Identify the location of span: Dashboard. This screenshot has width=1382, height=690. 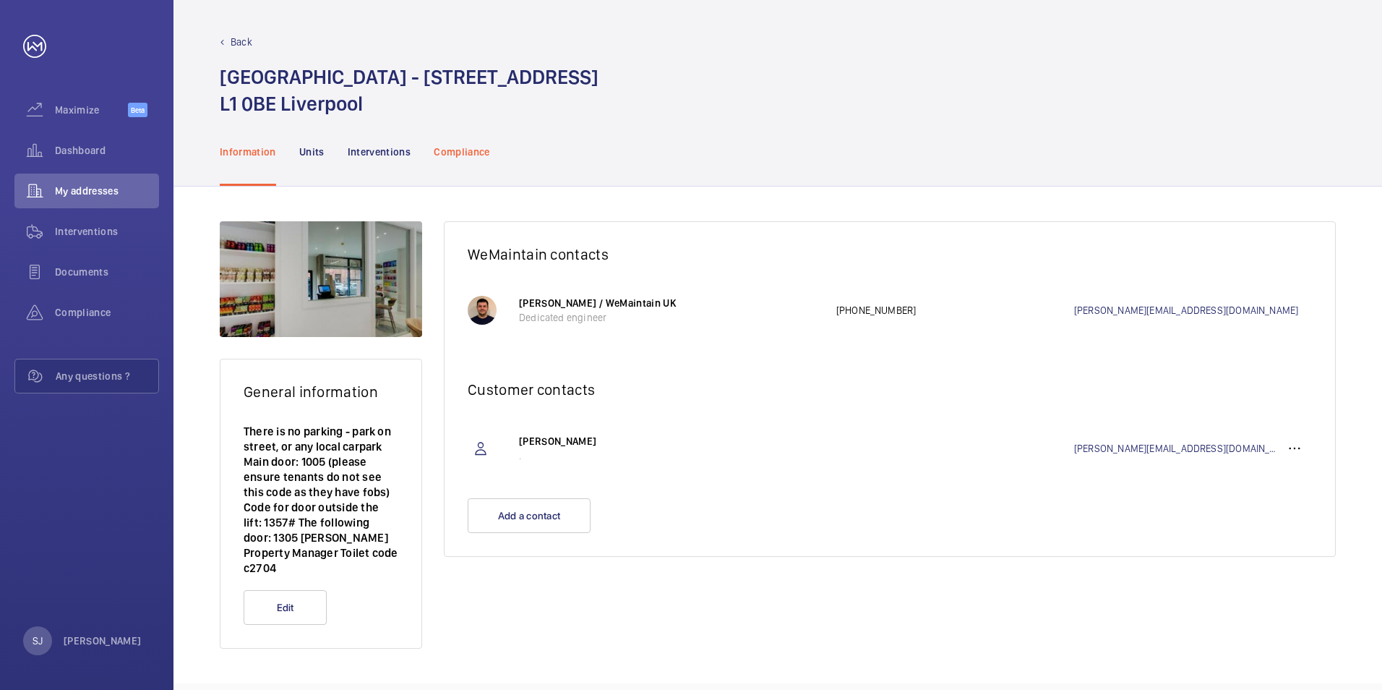
(107, 150).